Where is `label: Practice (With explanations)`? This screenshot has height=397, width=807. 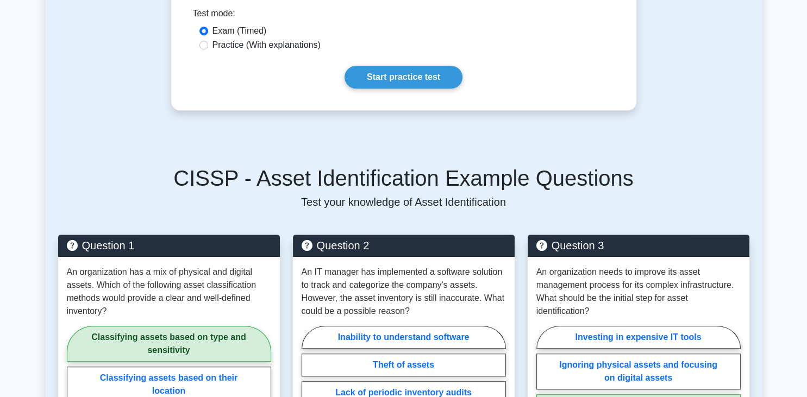 label: Practice (With explanations) is located at coordinates (266, 45).